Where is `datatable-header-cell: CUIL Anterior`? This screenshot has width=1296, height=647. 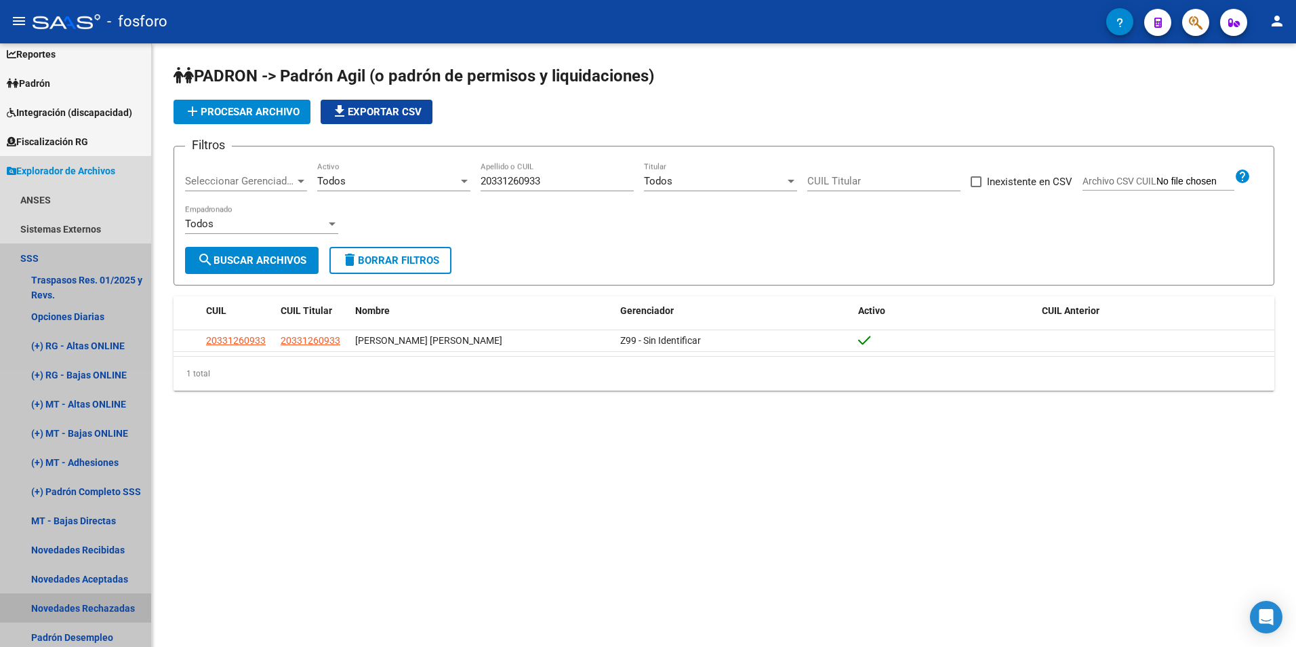
datatable-header-cell: CUIL Anterior is located at coordinates (1155, 311).